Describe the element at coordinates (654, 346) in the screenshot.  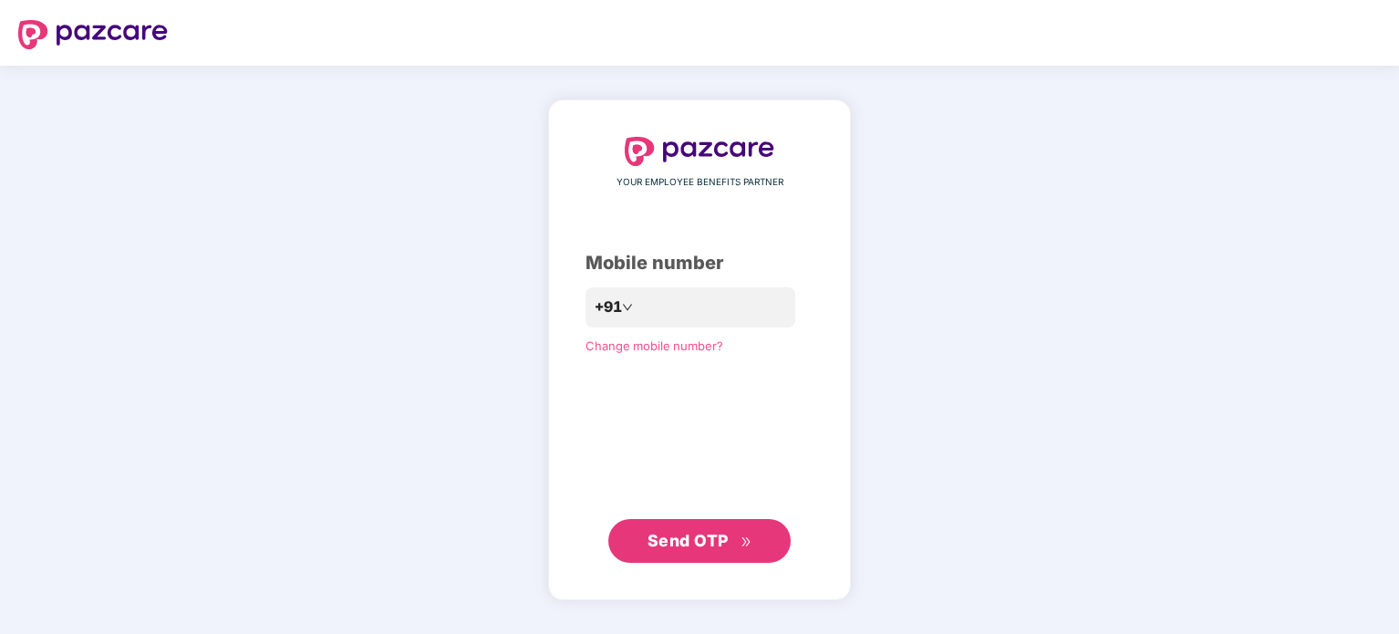
I see `span: Change mobile number?` at that location.